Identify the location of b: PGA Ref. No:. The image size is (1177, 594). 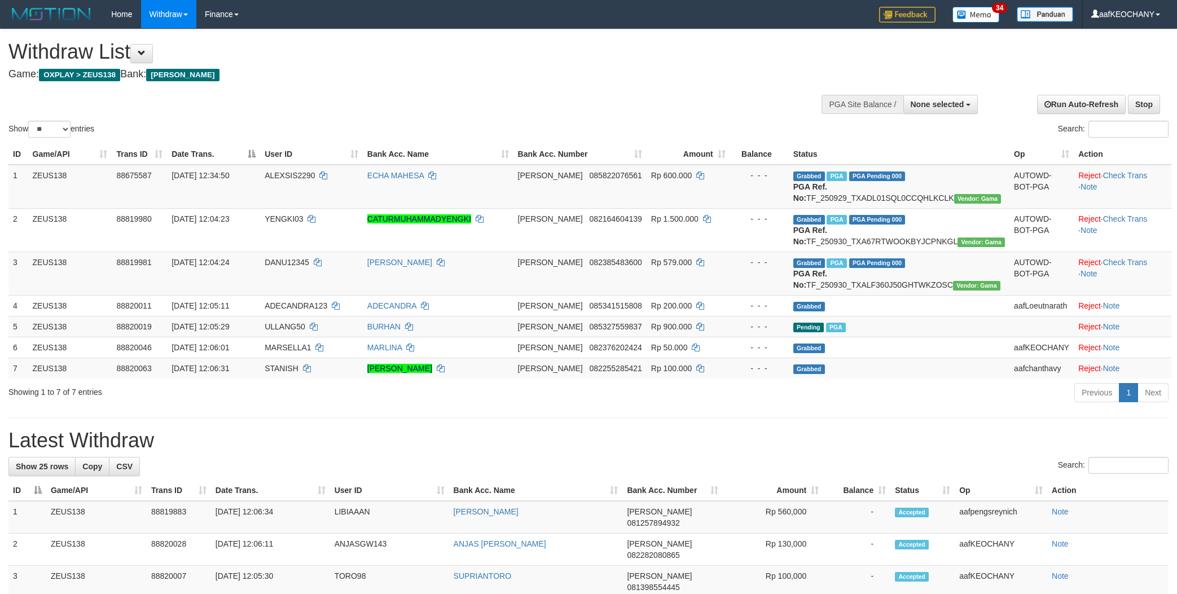
(810, 236).